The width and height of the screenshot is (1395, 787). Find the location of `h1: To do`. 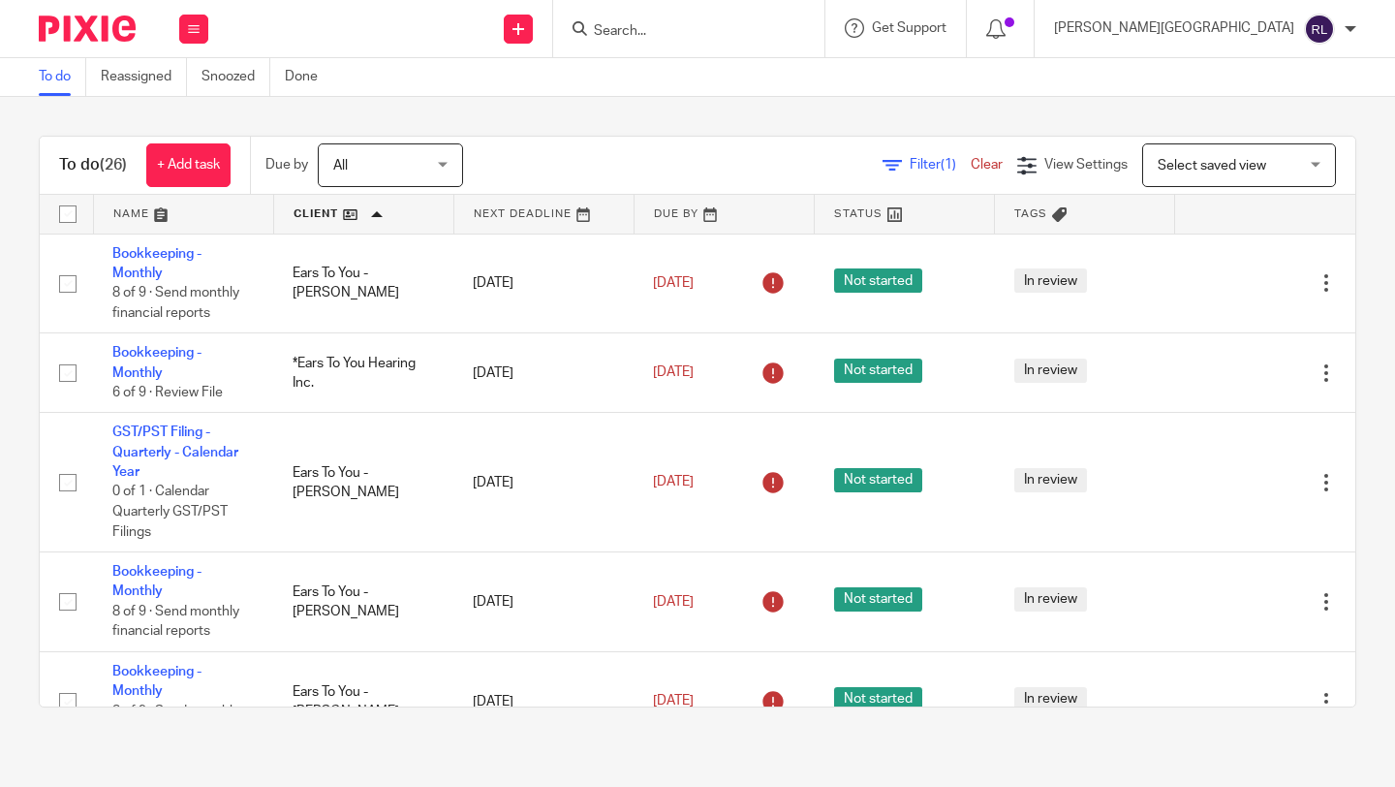

h1: To do is located at coordinates (93, 165).